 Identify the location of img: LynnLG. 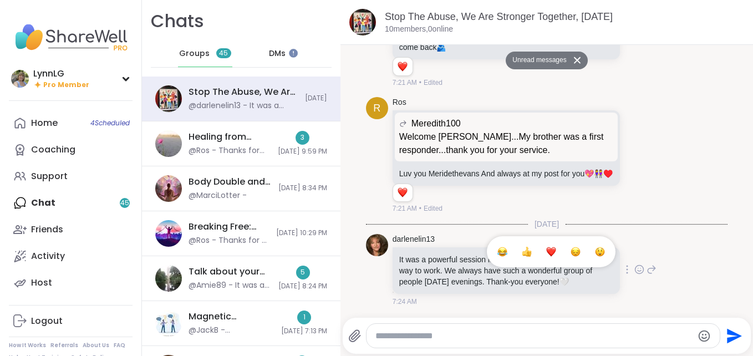
(20, 79).